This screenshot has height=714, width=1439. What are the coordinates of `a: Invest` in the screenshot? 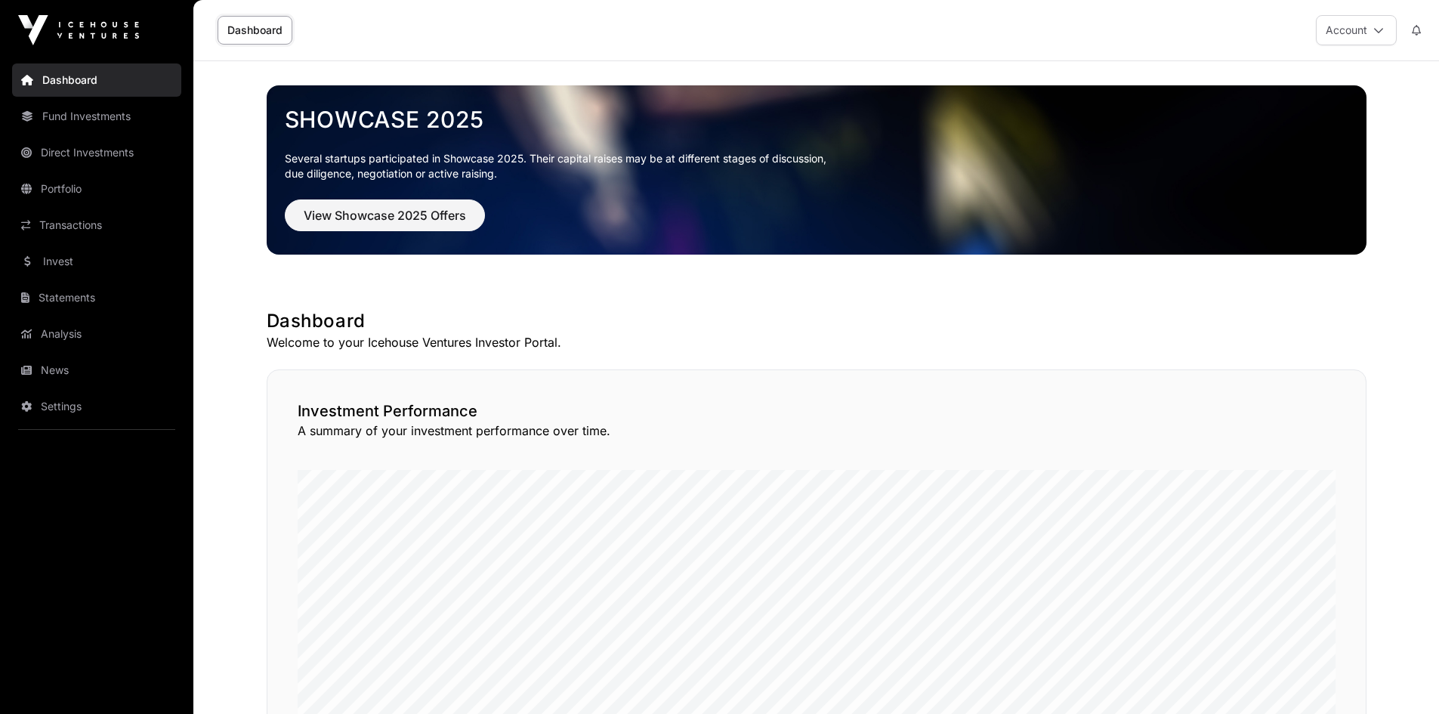 It's located at (97, 261).